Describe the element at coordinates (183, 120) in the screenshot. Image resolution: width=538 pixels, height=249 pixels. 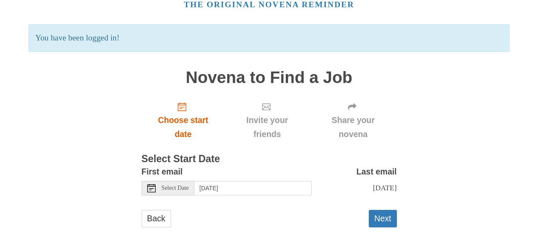
I see `a: Choose start date` at that location.